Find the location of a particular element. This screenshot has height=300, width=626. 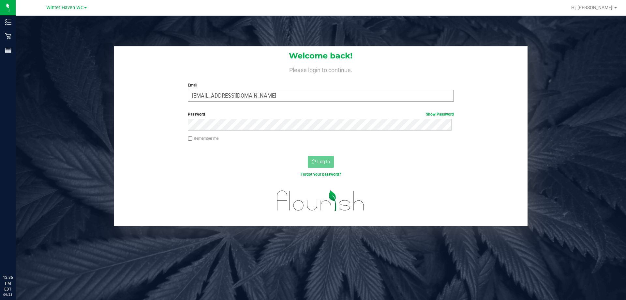

a: Show Password is located at coordinates (440, 114).